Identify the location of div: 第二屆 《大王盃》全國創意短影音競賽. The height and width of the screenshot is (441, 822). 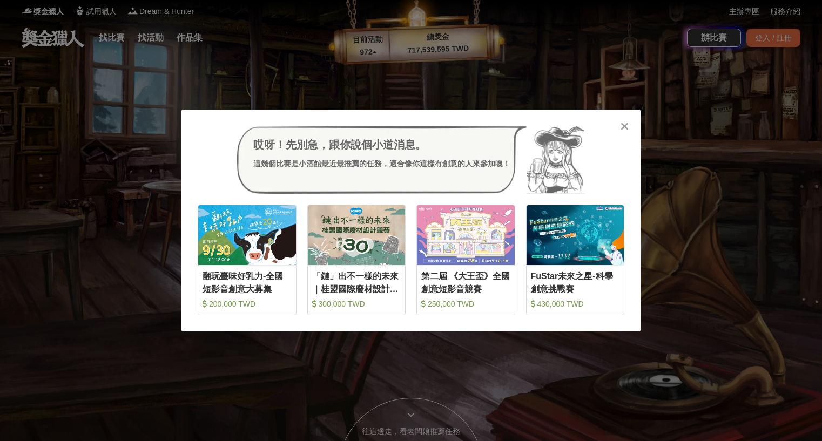
(465, 282).